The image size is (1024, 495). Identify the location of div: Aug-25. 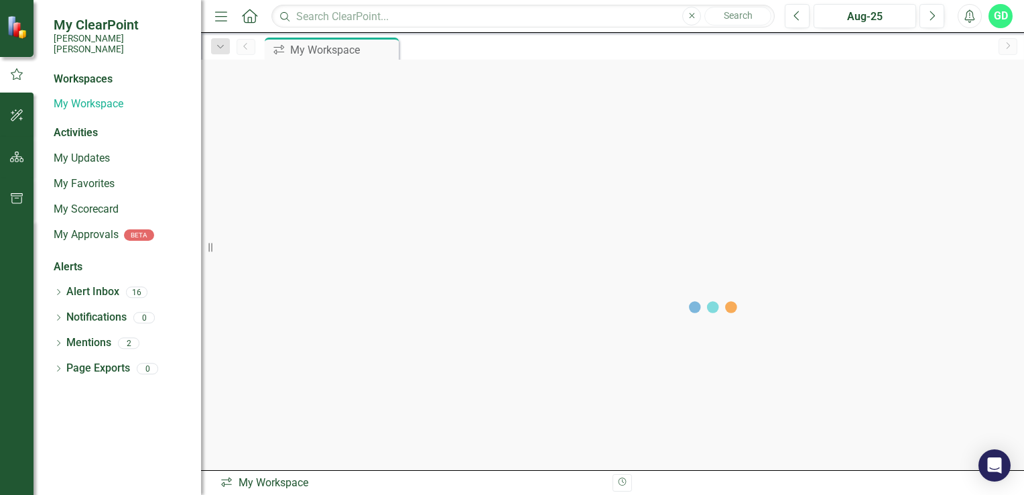
(865, 17).